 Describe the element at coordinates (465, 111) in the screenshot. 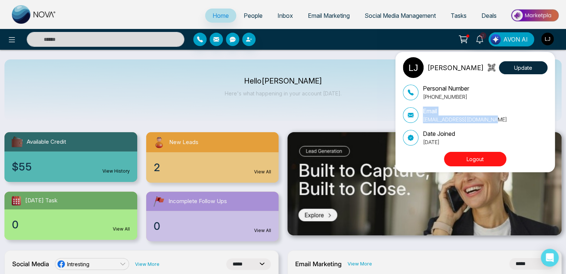

I see `p: Email` at that location.